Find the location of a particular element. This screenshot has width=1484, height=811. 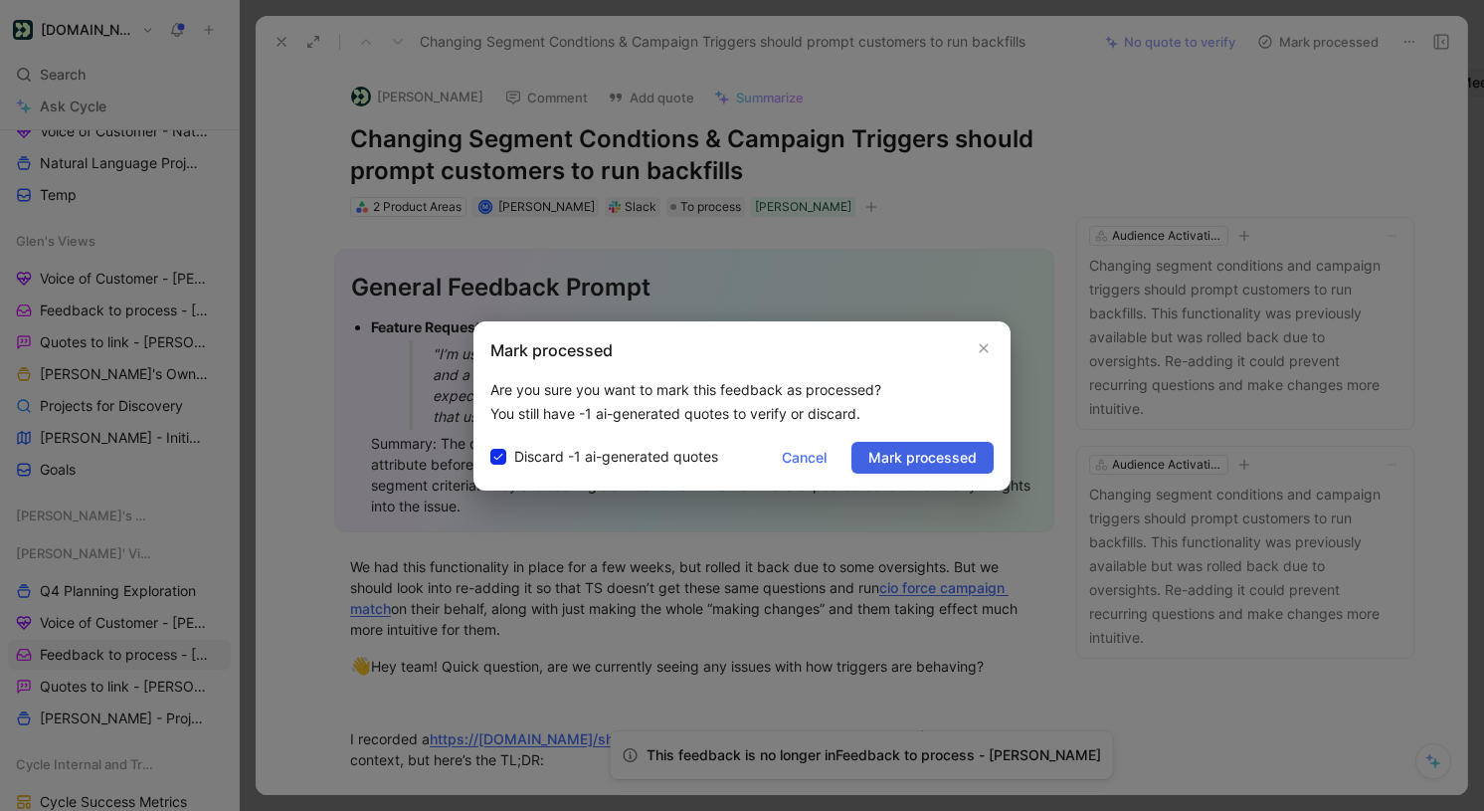

button: Mark processed is located at coordinates (922, 458).